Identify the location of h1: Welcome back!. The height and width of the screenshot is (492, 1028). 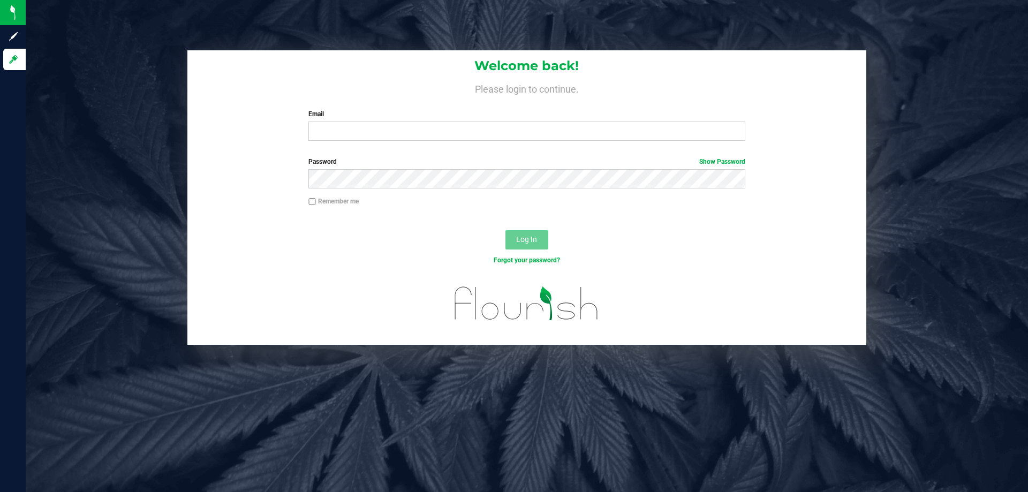
(527, 66).